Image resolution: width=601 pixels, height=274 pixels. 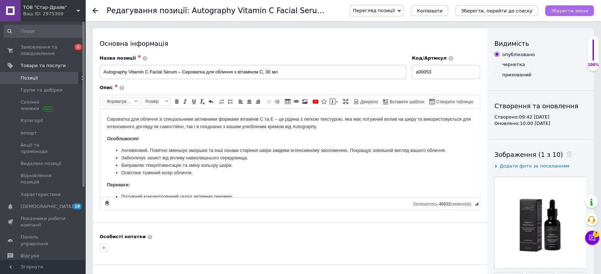 What do you see at coordinates (43, 66) in the screenshot?
I see `span: Товари та послуги` at bounding box center [43, 66].